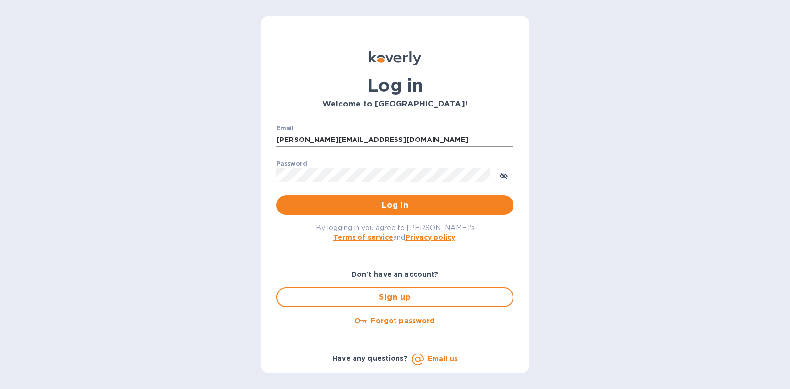 The width and height of the screenshot is (790, 389). Describe the element at coordinates (442, 359) in the screenshot. I see `b: Email us` at that location.